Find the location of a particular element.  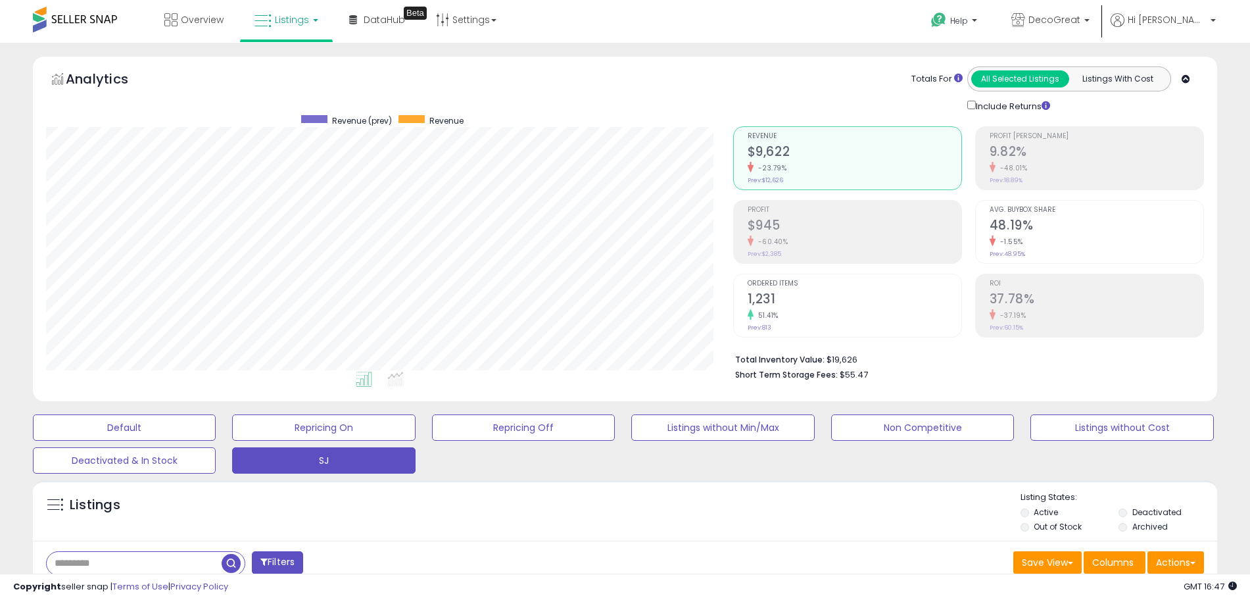

button: Filters is located at coordinates (278, 562).